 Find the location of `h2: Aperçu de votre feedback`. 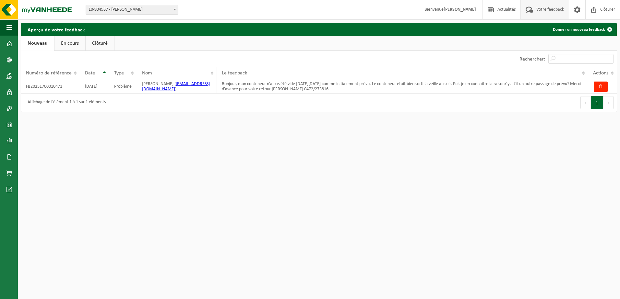

h2: Aperçu de votre feedback is located at coordinates (56, 29).